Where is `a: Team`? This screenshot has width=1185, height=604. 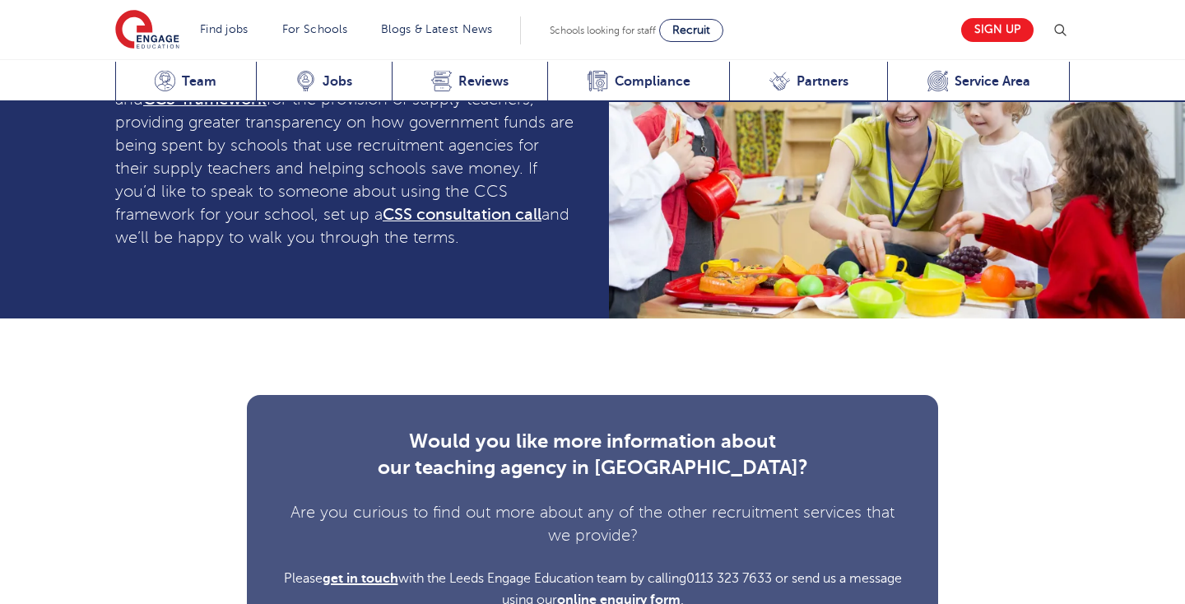 a: Team is located at coordinates (185, 81).